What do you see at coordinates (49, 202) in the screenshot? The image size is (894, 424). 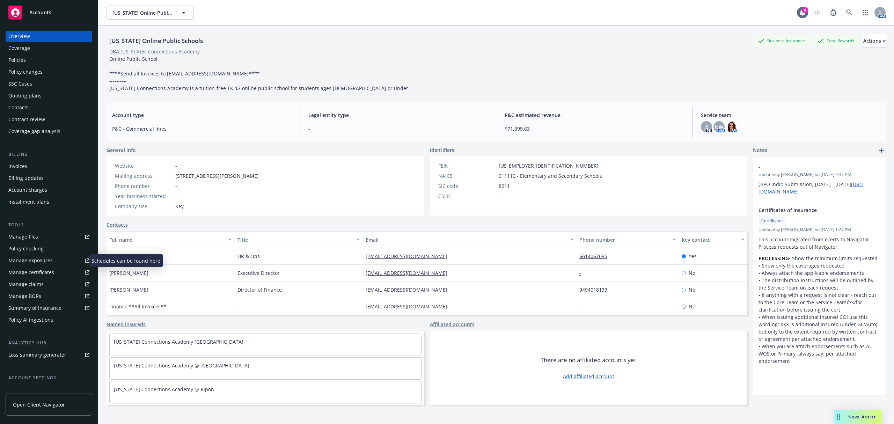 I see `a: Installment plans` at bounding box center [49, 202].